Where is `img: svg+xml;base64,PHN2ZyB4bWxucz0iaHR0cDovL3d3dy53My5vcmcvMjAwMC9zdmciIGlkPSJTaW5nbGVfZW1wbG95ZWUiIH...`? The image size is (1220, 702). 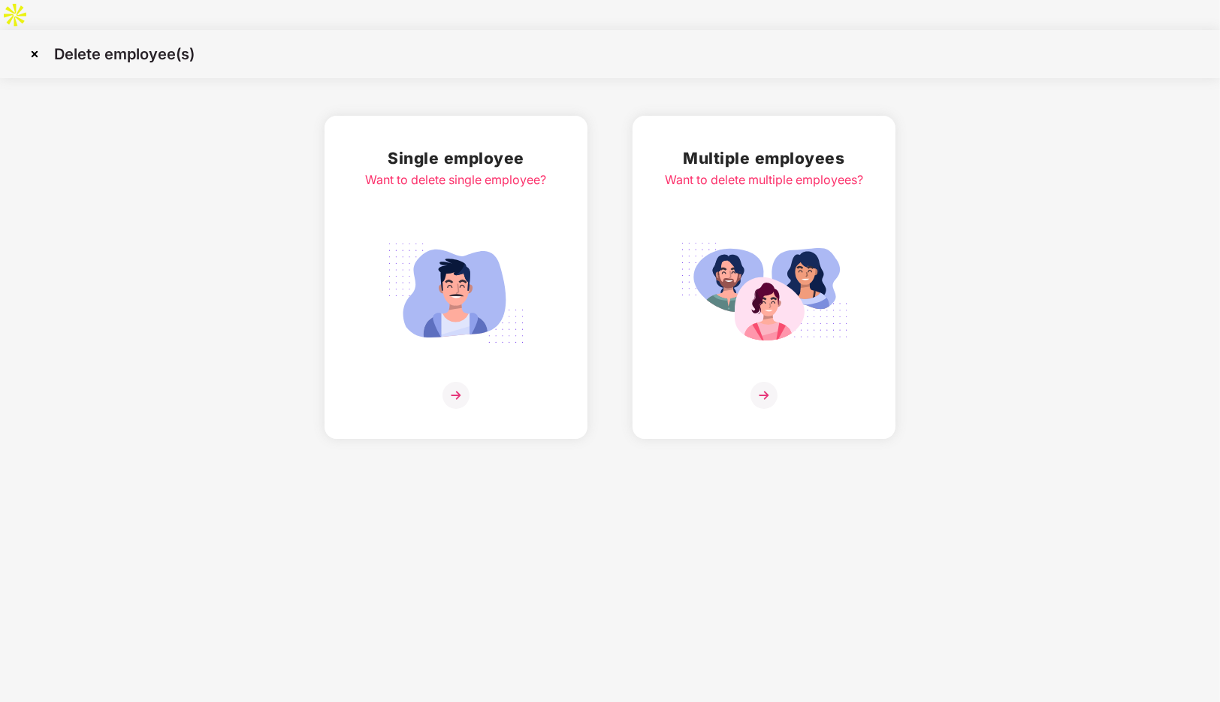
img: svg+xml;base64,PHN2ZyB4bWxucz0iaHR0cDovL3d3dy53My5vcmcvMjAwMC9zdmciIGlkPSJTaW5nbGVfZW1wbG95ZWUiIH... is located at coordinates (456, 293).